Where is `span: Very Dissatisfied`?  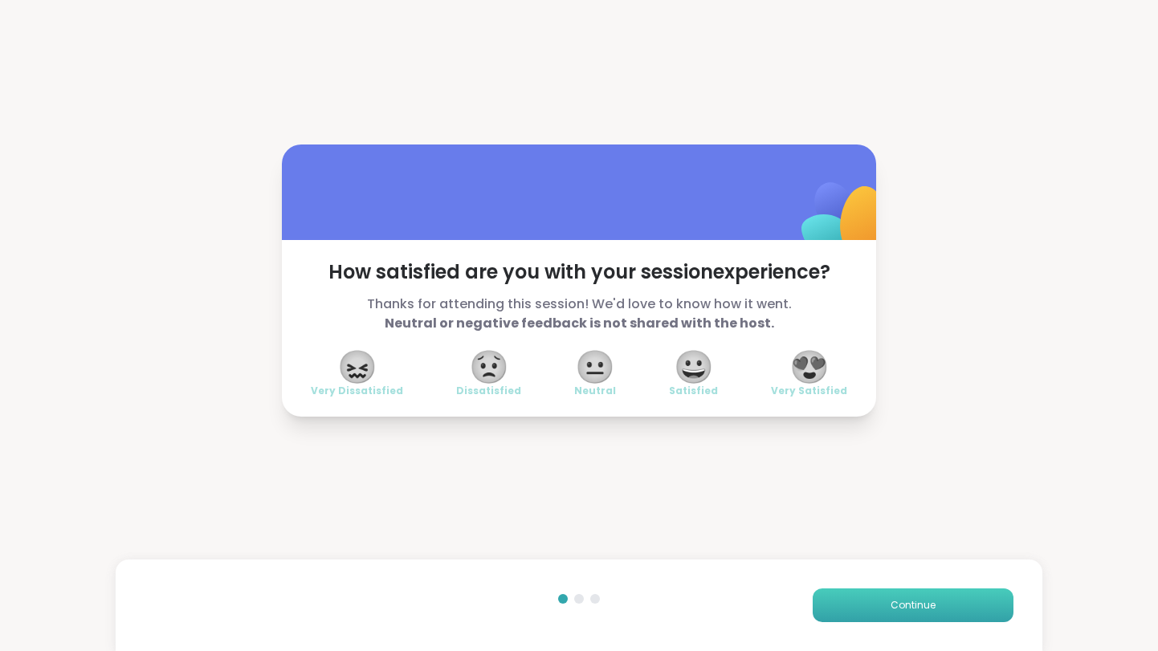
span: Very Dissatisfied is located at coordinates (357, 391).